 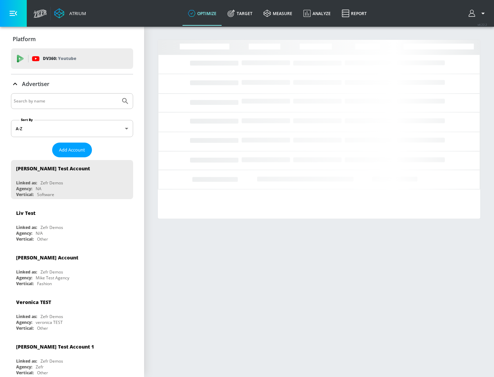 I want to click on span: v 4.22.2, so click(x=482, y=24).